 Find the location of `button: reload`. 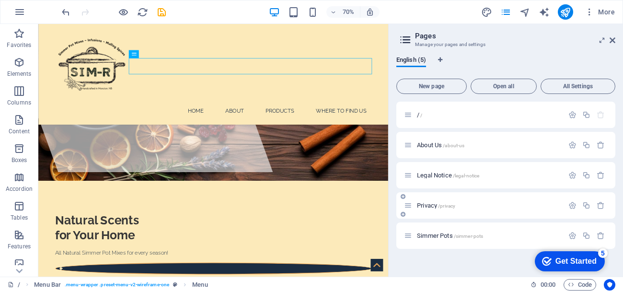

button: reload is located at coordinates (142, 12).